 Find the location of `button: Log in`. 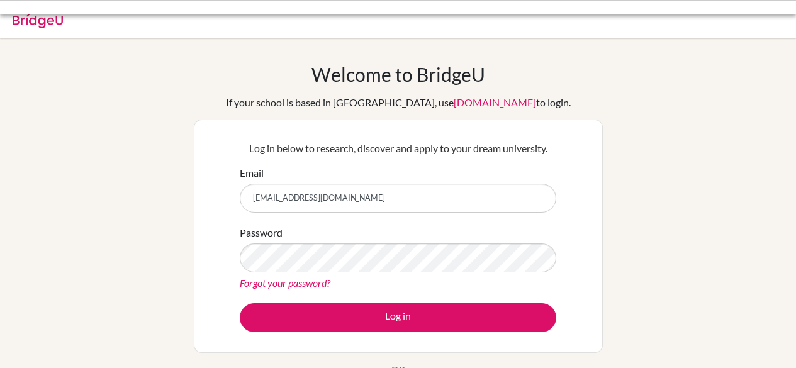

button: Log in is located at coordinates (398, 318).